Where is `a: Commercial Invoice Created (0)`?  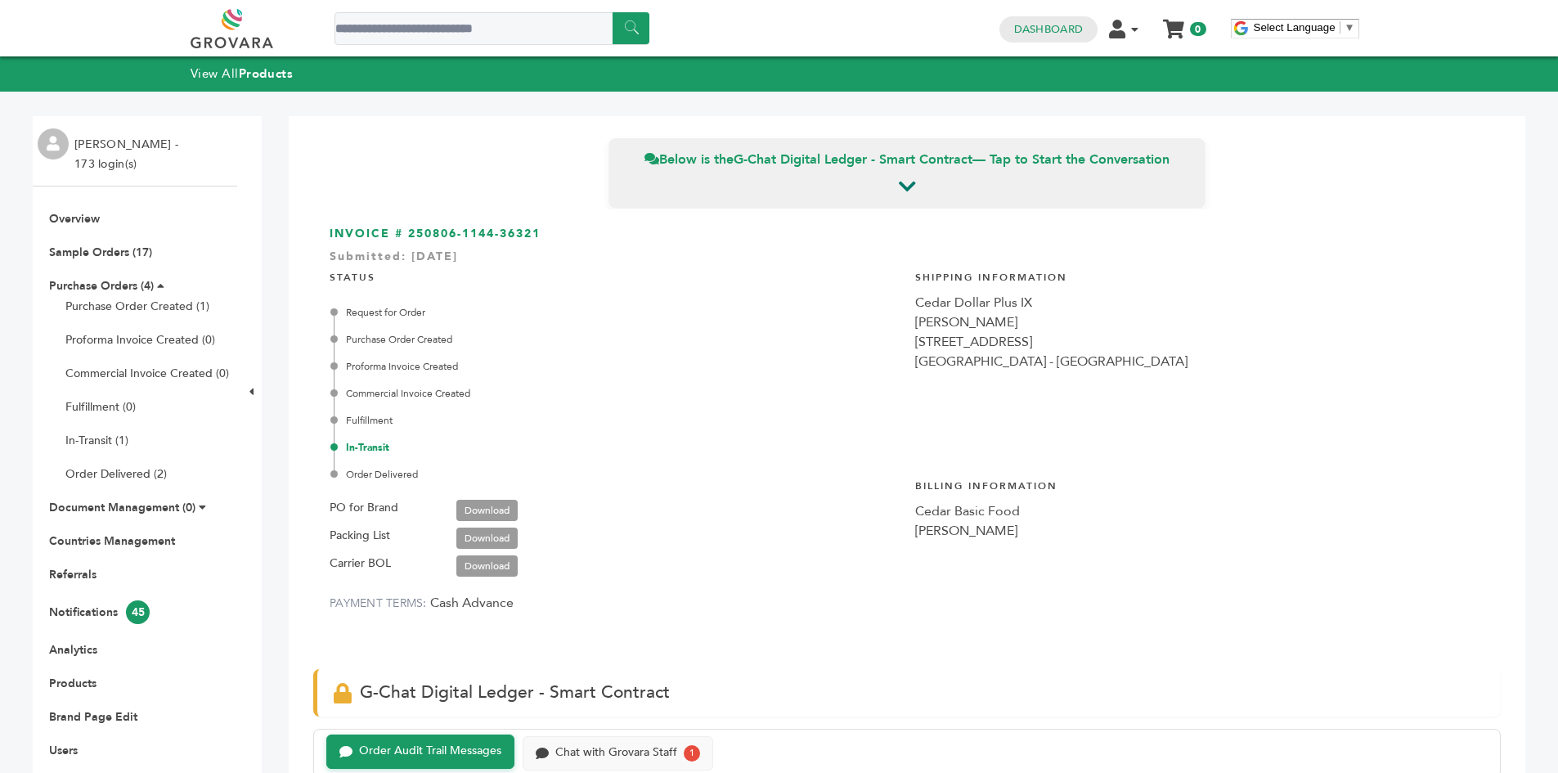 a: Commercial Invoice Created (0) is located at coordinates (147, 373).